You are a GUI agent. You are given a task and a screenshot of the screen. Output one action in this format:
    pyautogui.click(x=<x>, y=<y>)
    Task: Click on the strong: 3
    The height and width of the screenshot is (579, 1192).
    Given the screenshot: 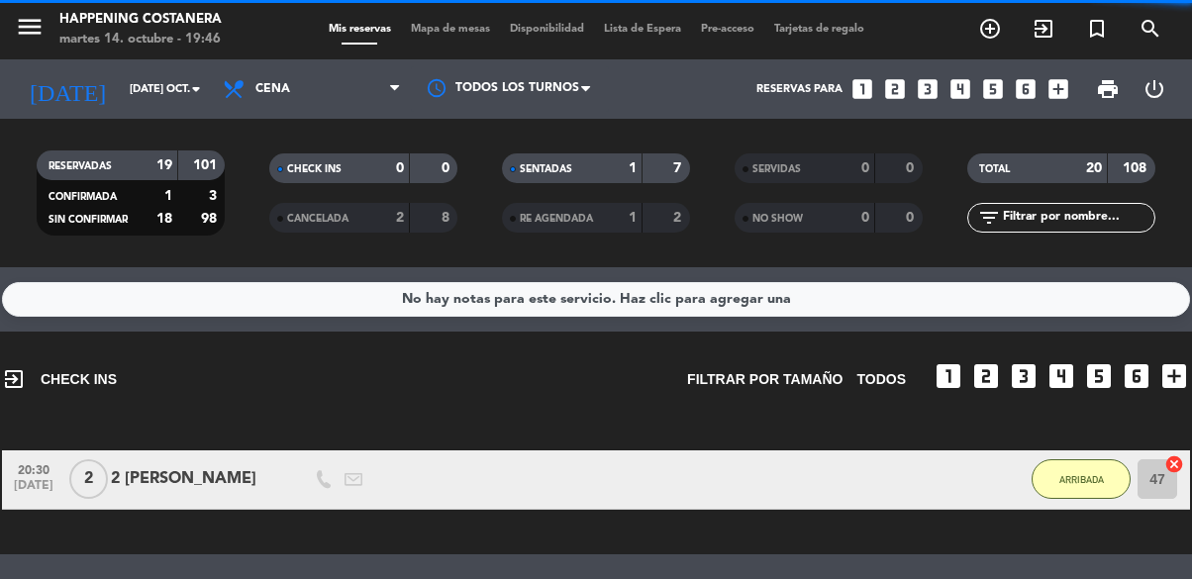 What is the action you would take?
    pyautogui.click(x=215, y=196)
    